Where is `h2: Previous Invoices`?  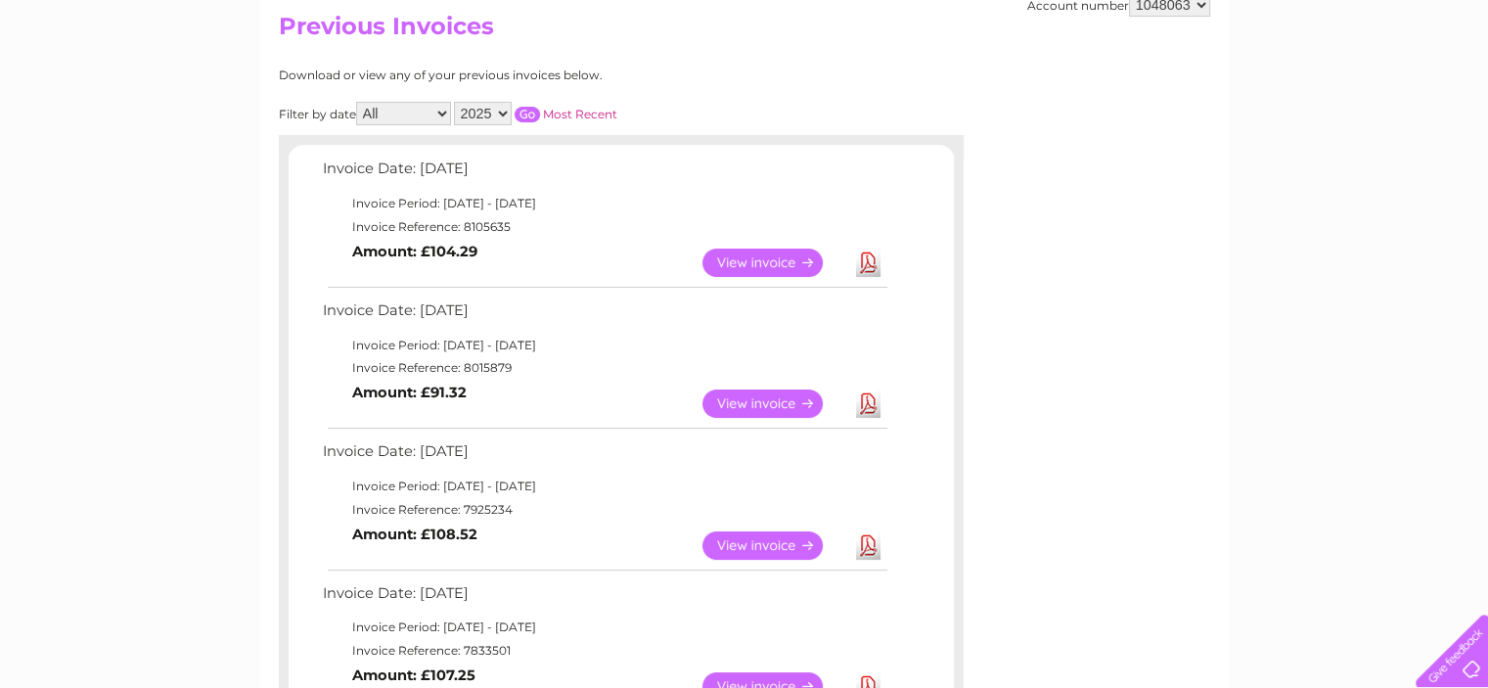 h2: Previous Invoices is located at coordinates (745, 31).